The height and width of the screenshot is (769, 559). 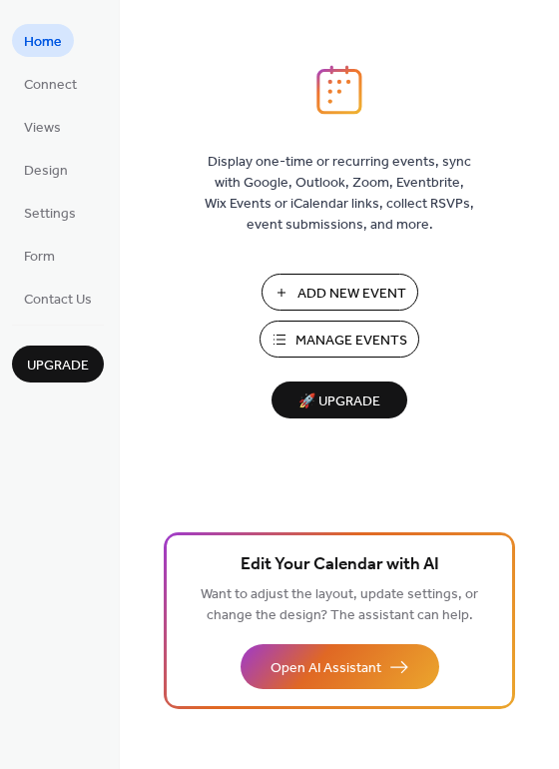 What do you see at coordinates (46, 169) in the screenshot?
I see `a: Design` at bounding box center [46, 169].